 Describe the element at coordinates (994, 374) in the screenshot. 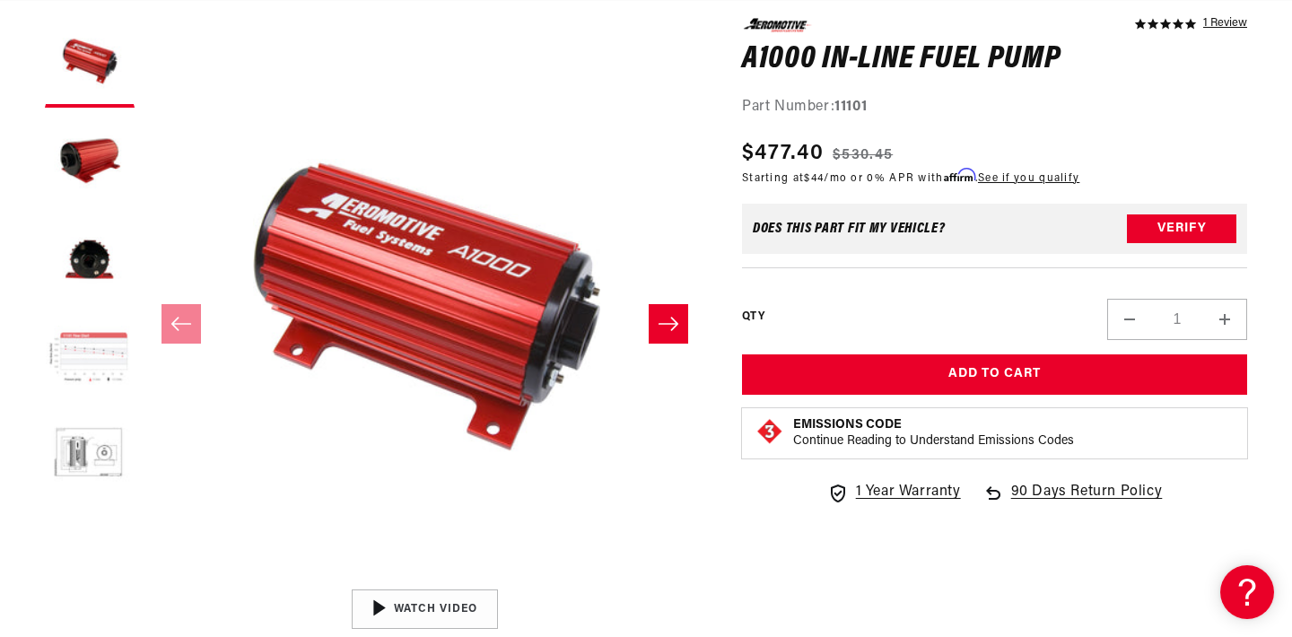

I see `button: Add to Cart` at that location.